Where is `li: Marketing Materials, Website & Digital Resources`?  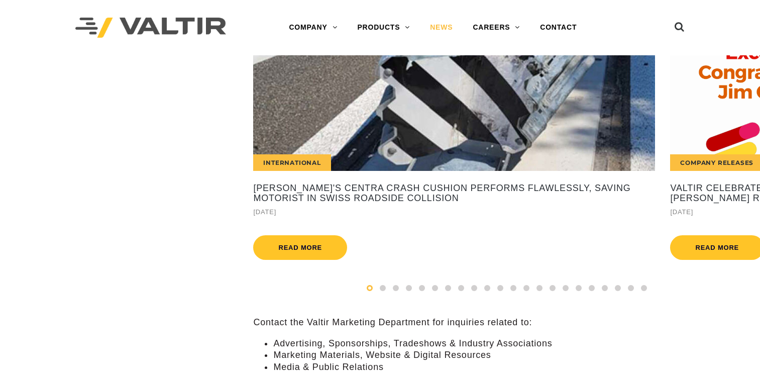 li: Marketing Materials, Website & Digital Resources is located at coordinates (516, 354).